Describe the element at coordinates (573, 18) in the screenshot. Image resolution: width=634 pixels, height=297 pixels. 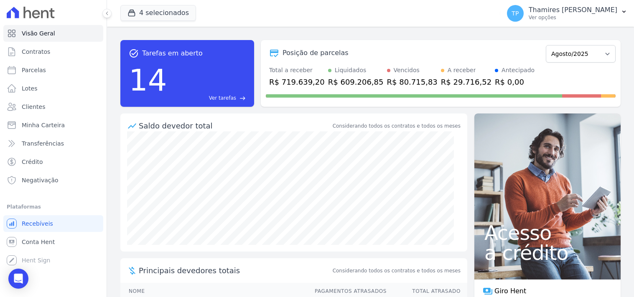
I see `p: Ver opções` at that location.